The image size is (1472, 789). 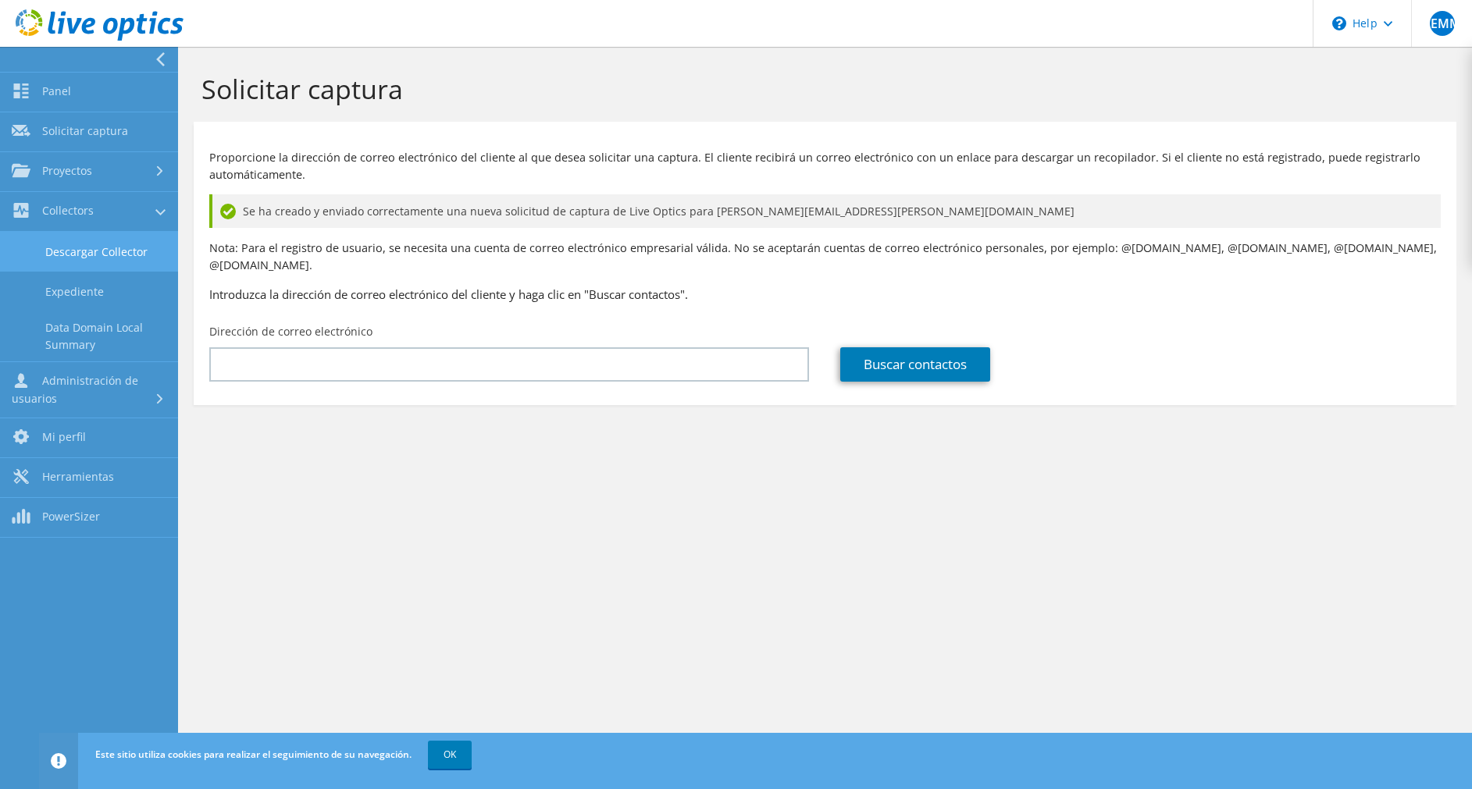 What do you see at coordinates (821, 89) in the screenshot?
I see `h1: Solicitar captura` at bounding box center [821, 89].